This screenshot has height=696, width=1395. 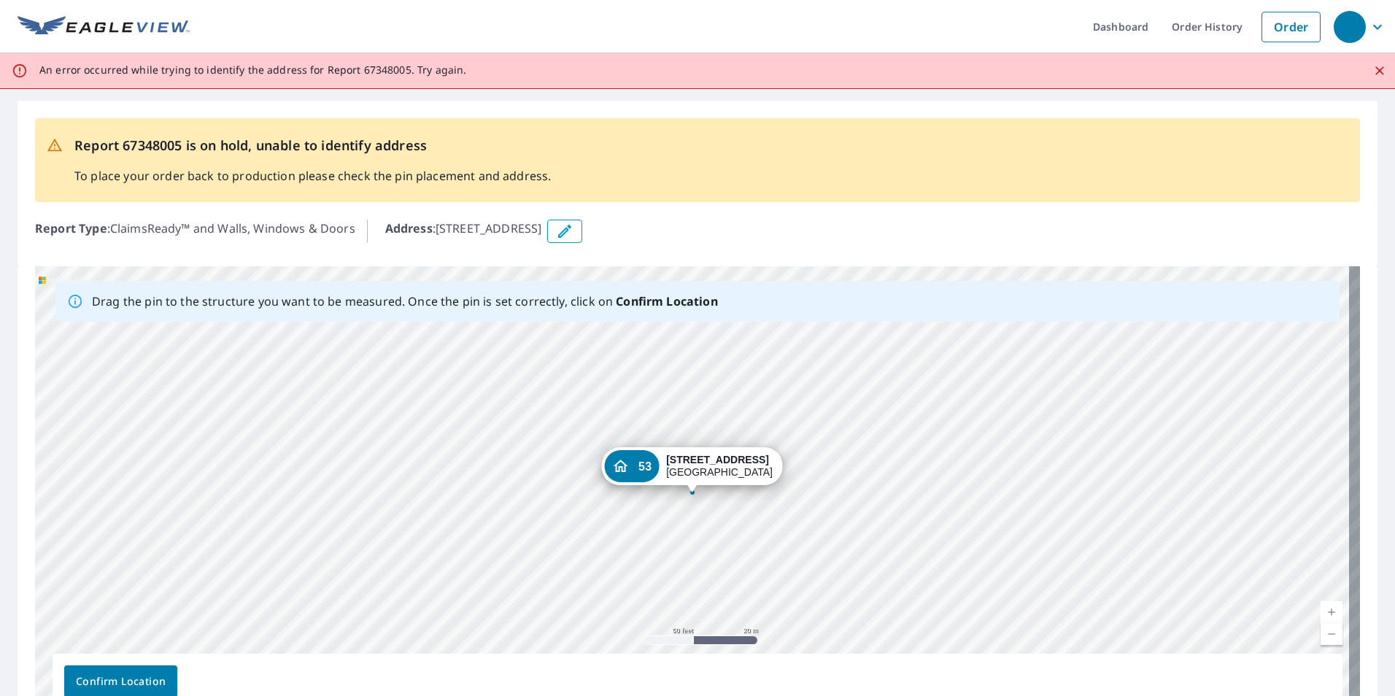 What do you see at coordinates (1332, 612) in the screenshot?
I see `a: Current Level 19, Zoom In` at bounding box center [1332, 612].